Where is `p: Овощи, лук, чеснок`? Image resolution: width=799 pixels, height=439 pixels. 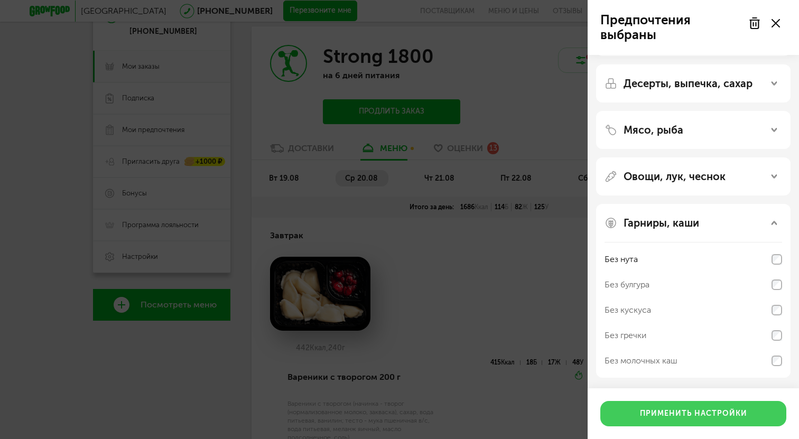
p: Овощи, лук, чеснок is located at coordinates (674, 176).